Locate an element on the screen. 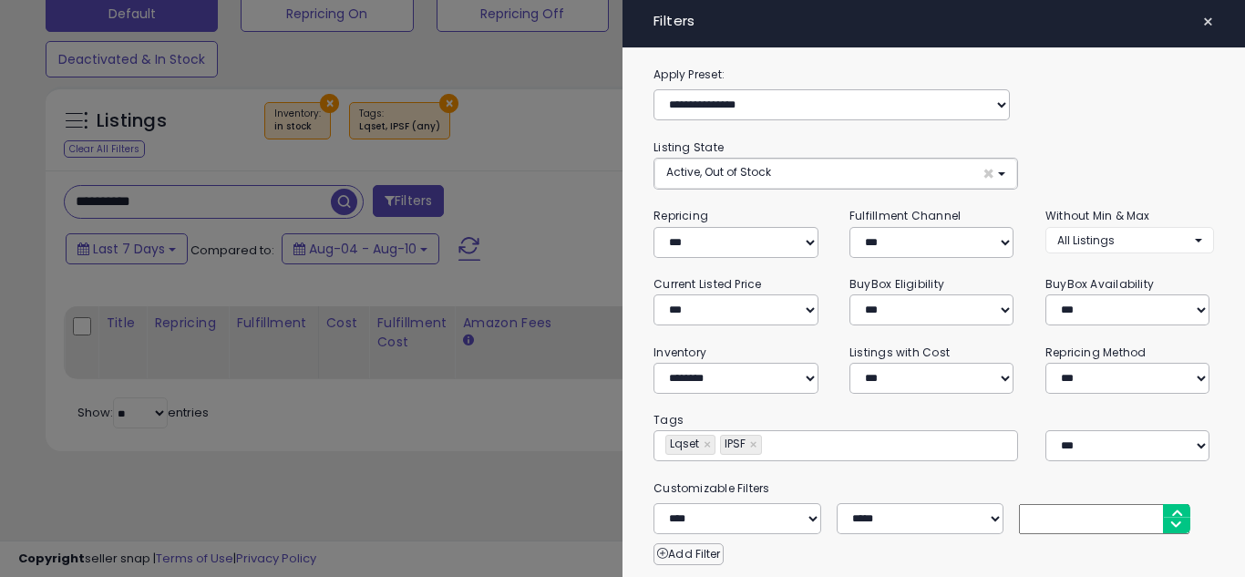 This screenshot has width=1245, height=577. label: Apply Preset: is located at coordinates (933, 75).